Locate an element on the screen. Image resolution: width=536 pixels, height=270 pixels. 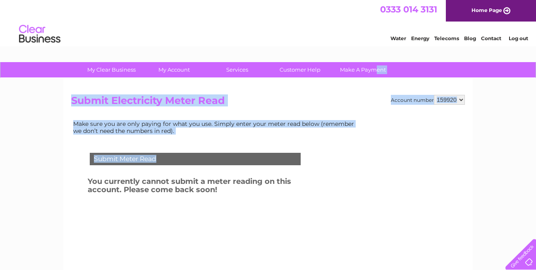
a: Log out is located at coordinates (518, 38).